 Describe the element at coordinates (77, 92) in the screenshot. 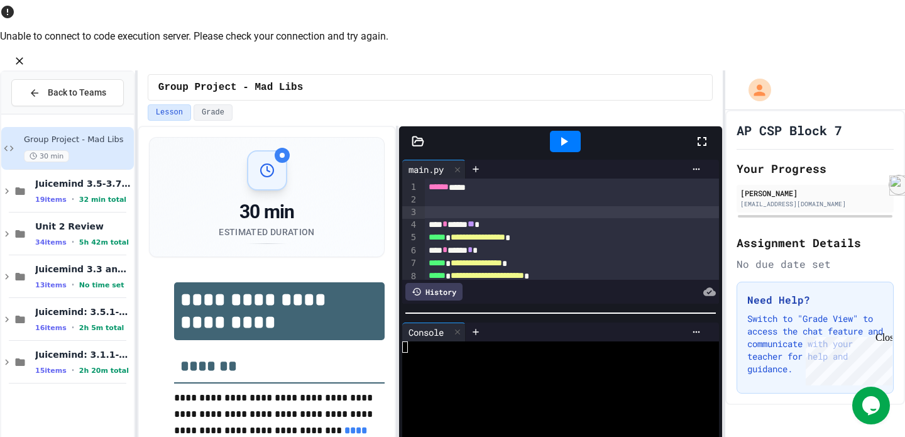

I see `span: Back to Teams` at that location.